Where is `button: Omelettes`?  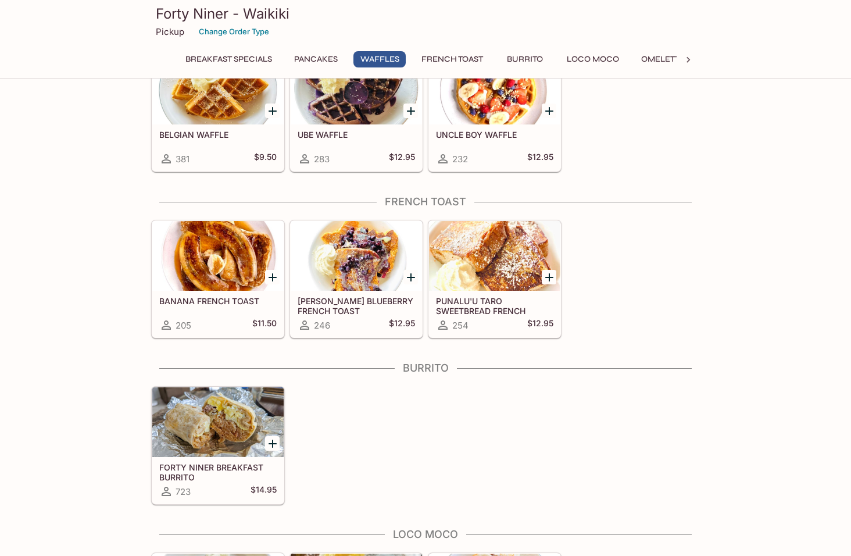 button: Omelettes is located at coordinates (665, 59).